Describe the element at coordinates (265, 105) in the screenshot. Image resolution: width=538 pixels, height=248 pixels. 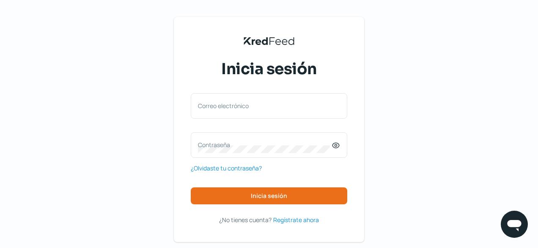
I see `label: Correo electrónico` at that location.